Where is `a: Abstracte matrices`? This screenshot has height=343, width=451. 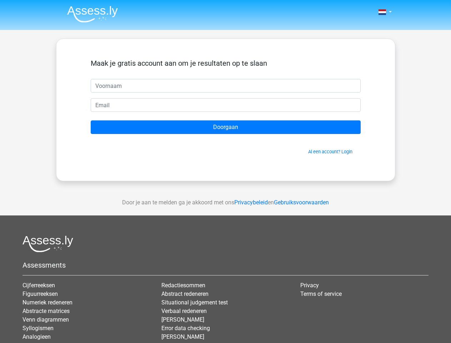 a: Abstracte matrices is located at coordinates (46, 311).